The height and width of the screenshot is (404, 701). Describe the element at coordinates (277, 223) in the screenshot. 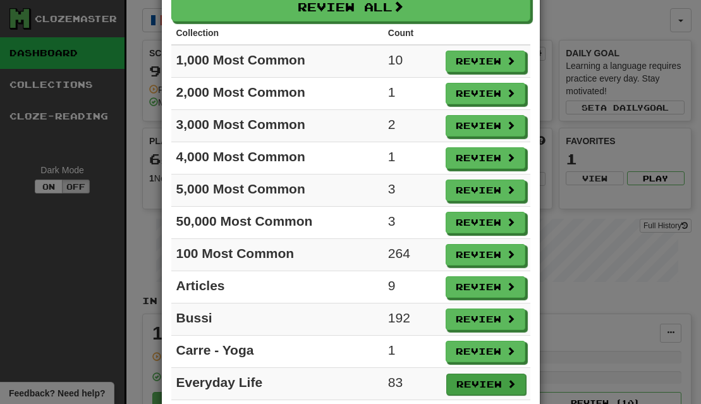

I see `td: 50,000 Most Common` at that location.